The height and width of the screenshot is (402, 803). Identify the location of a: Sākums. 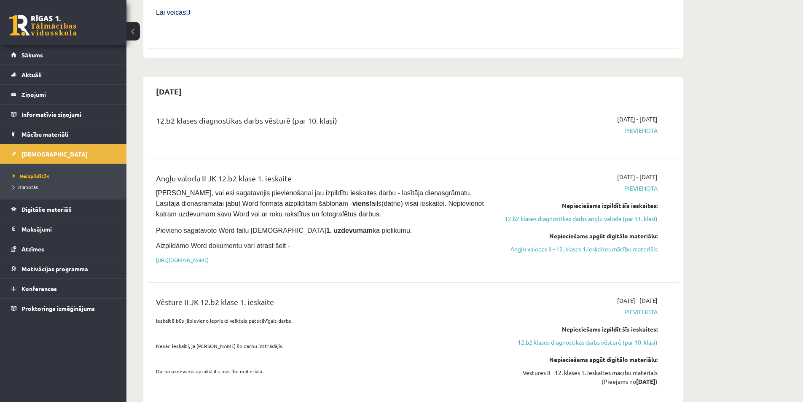
(63, 55).